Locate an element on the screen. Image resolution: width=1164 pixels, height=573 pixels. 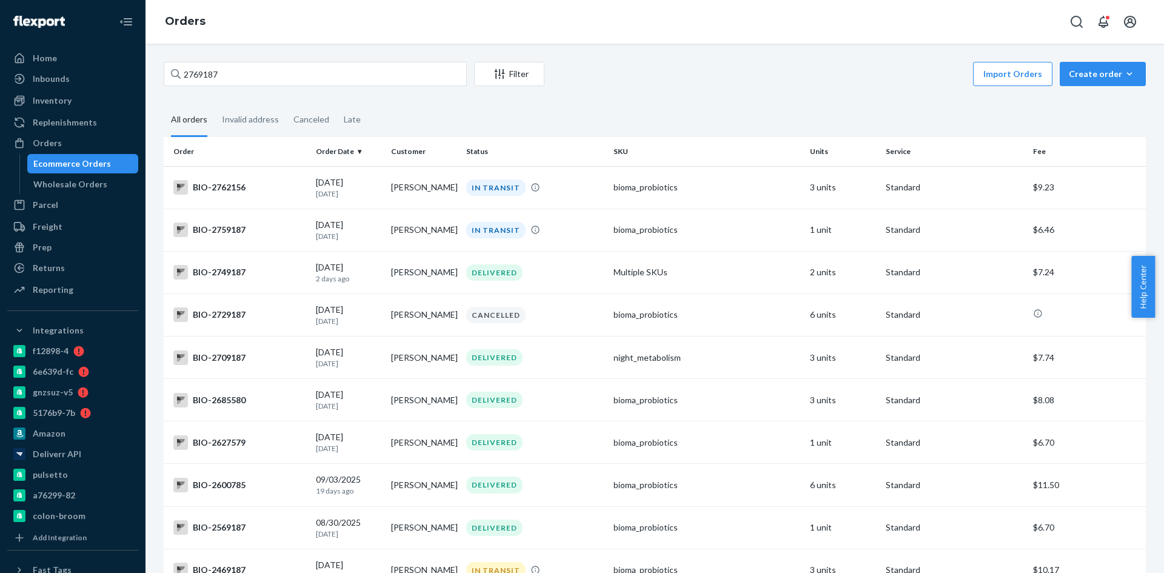
a: pulsetto is located at coordinates (73, 475).